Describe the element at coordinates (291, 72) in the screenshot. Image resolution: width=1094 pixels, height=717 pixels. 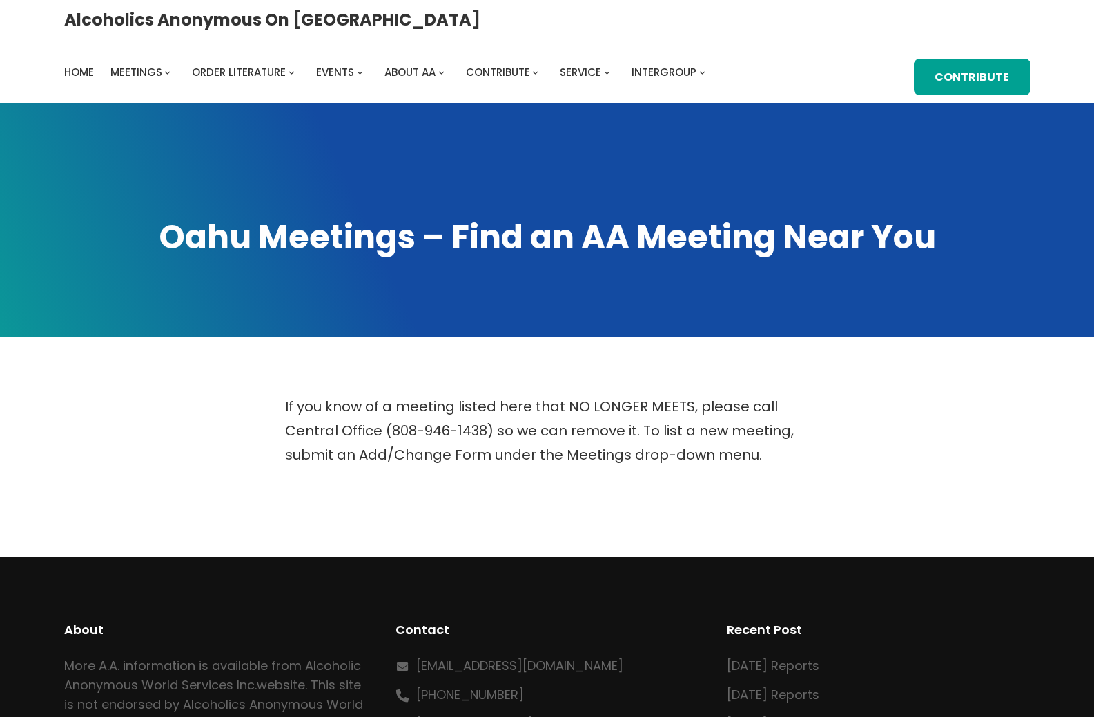
I see `button: Order Literature submenu` at that location.